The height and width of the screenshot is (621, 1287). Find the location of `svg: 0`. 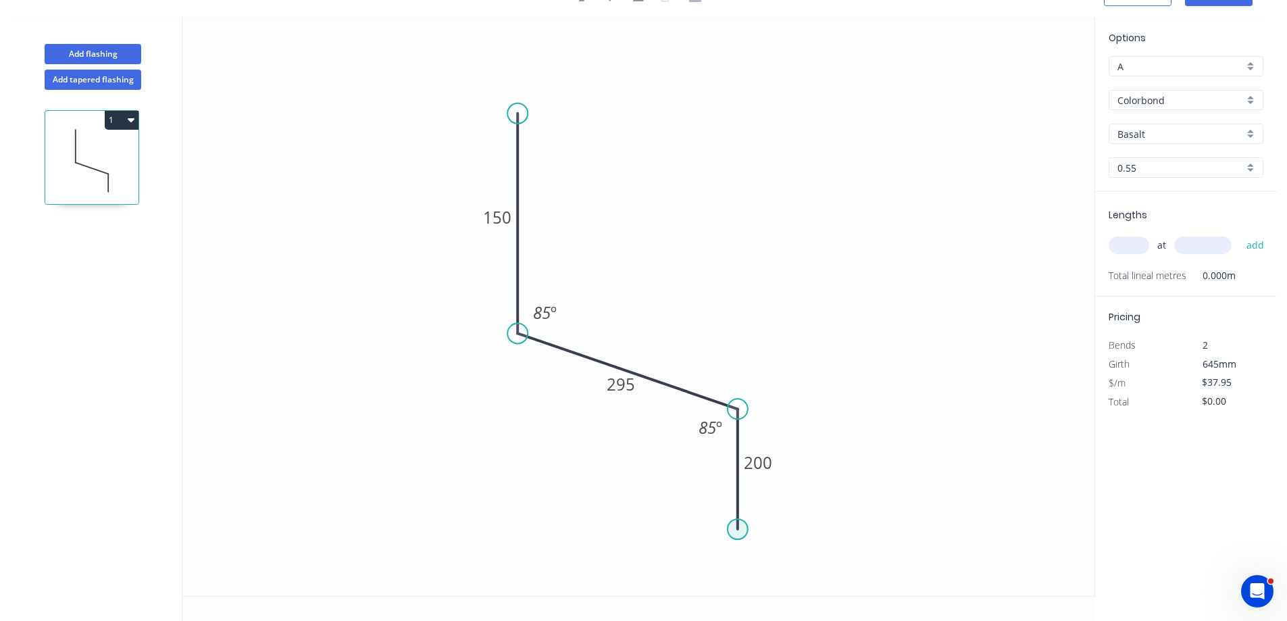

svg: 0 is located at coordinates (638, 306).